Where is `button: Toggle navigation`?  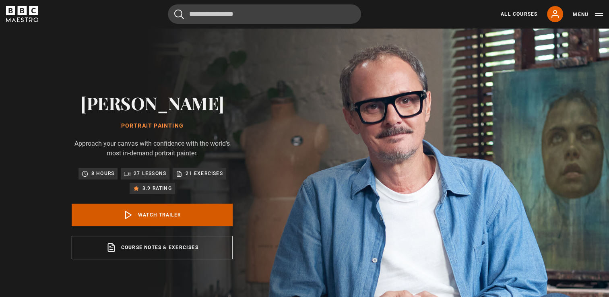 button: Toggle navigation is located at coordinates (588, 14).